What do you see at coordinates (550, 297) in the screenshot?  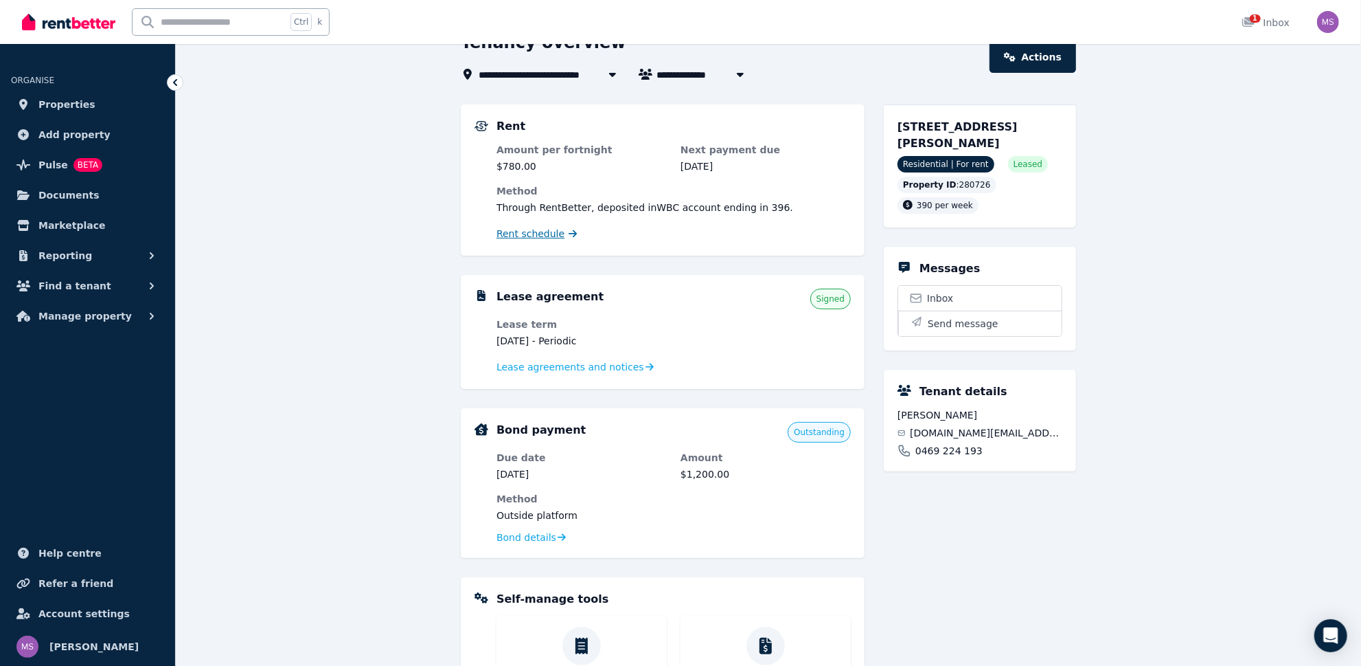 I see `h5: Lease agreement` at bounding box center [550, 297].